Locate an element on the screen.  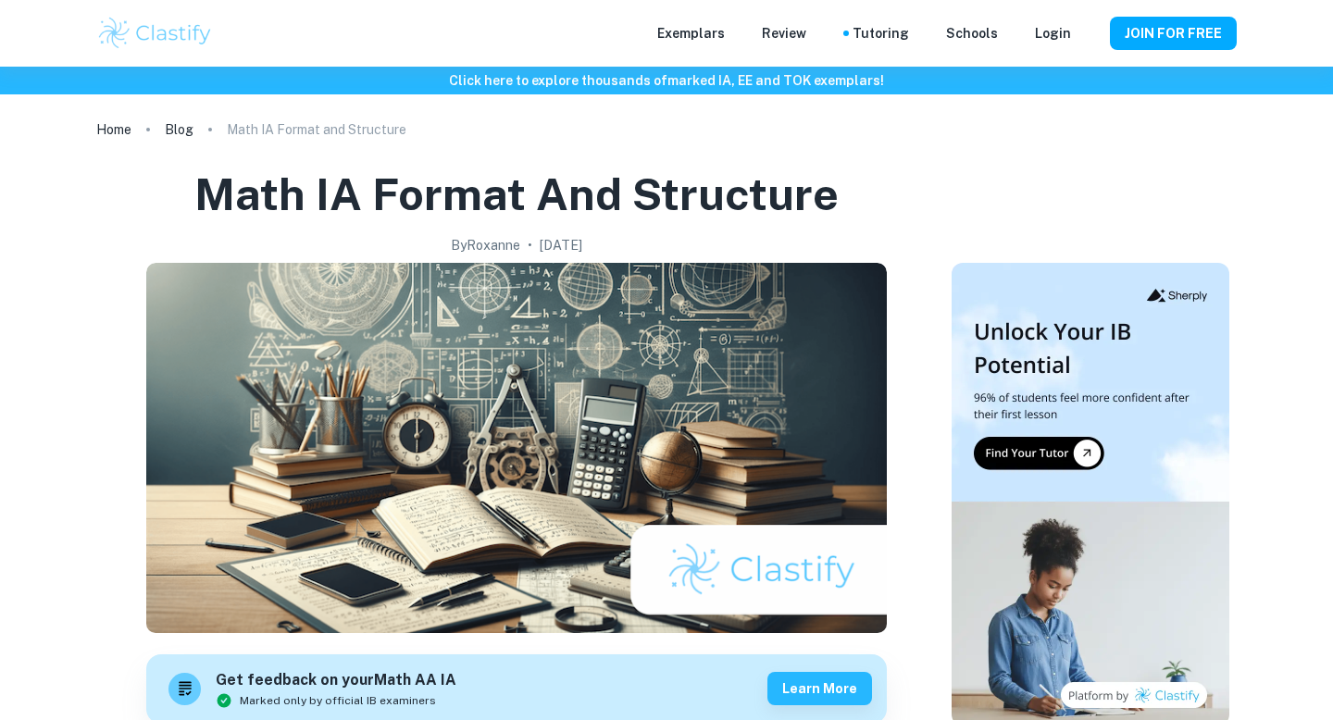
img: Clastify logo is located at coordinates (155, 33).